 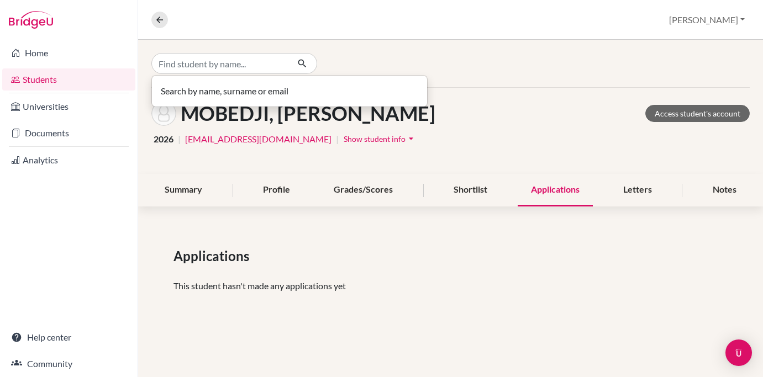 What do you see at coordinates (739, 353) in the screenshot?
I see `div: Open Intercom Messenger` at bounding box center [739, 353].